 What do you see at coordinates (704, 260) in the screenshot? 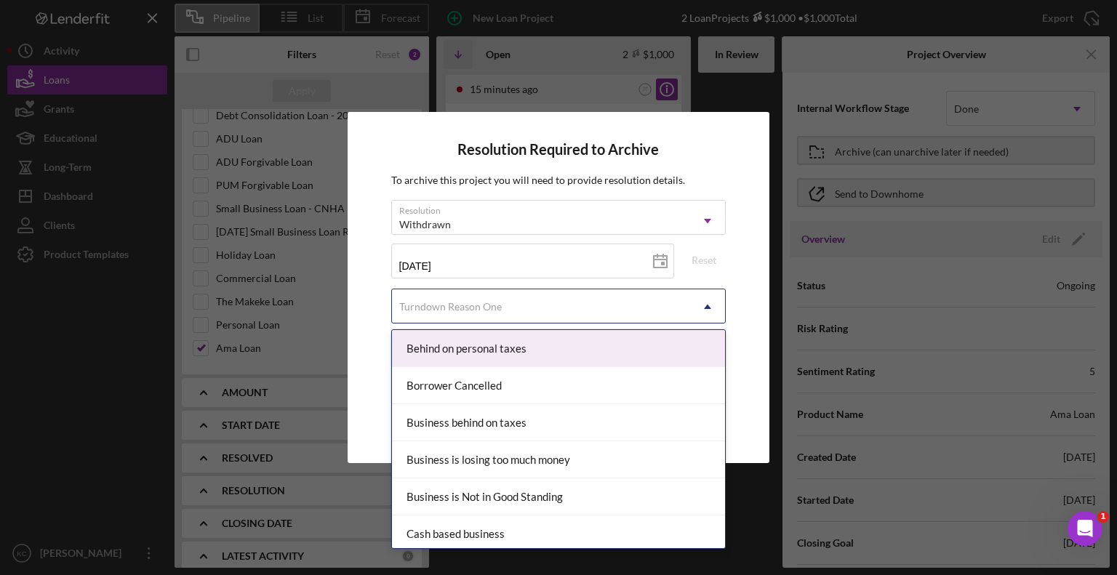
I see `div: Reset` at bounding box center [704, 260].